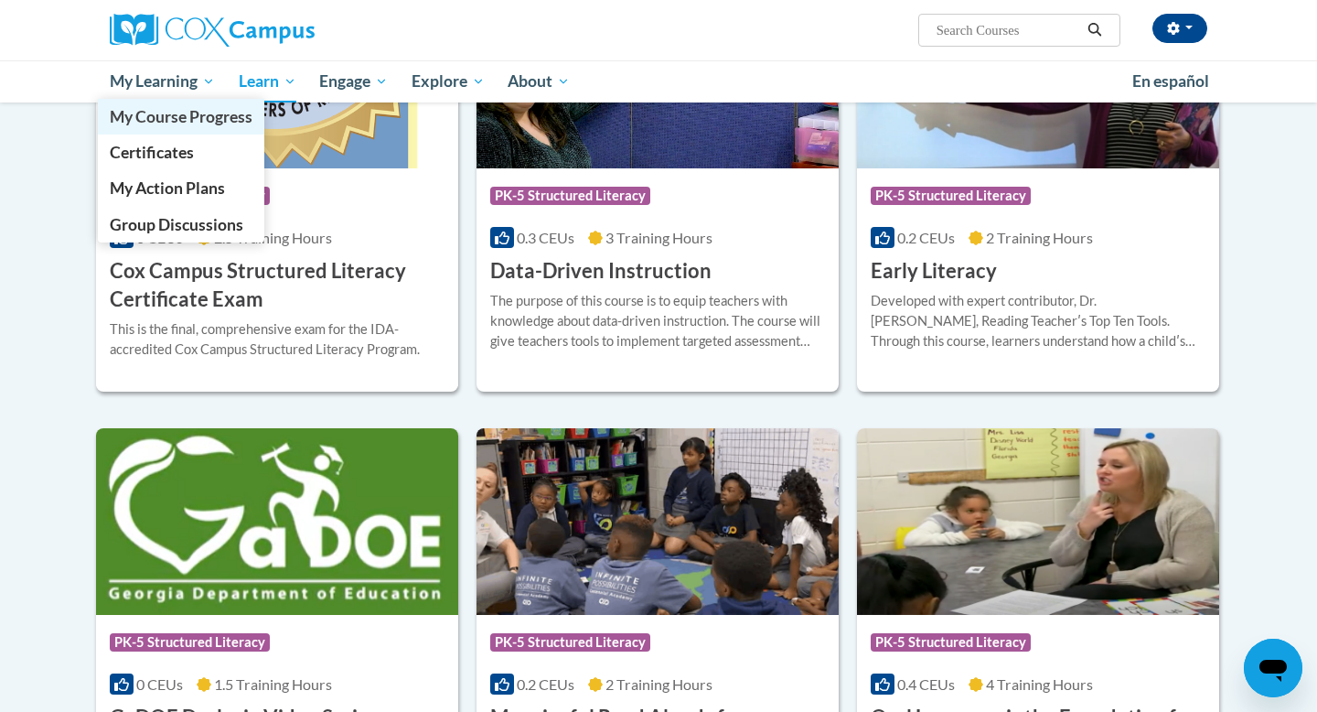 The width and height of the screenshot is (1317, 712). Describe the element at coordinates (539, 81) in the screenshot. I see `span: About` at that location.